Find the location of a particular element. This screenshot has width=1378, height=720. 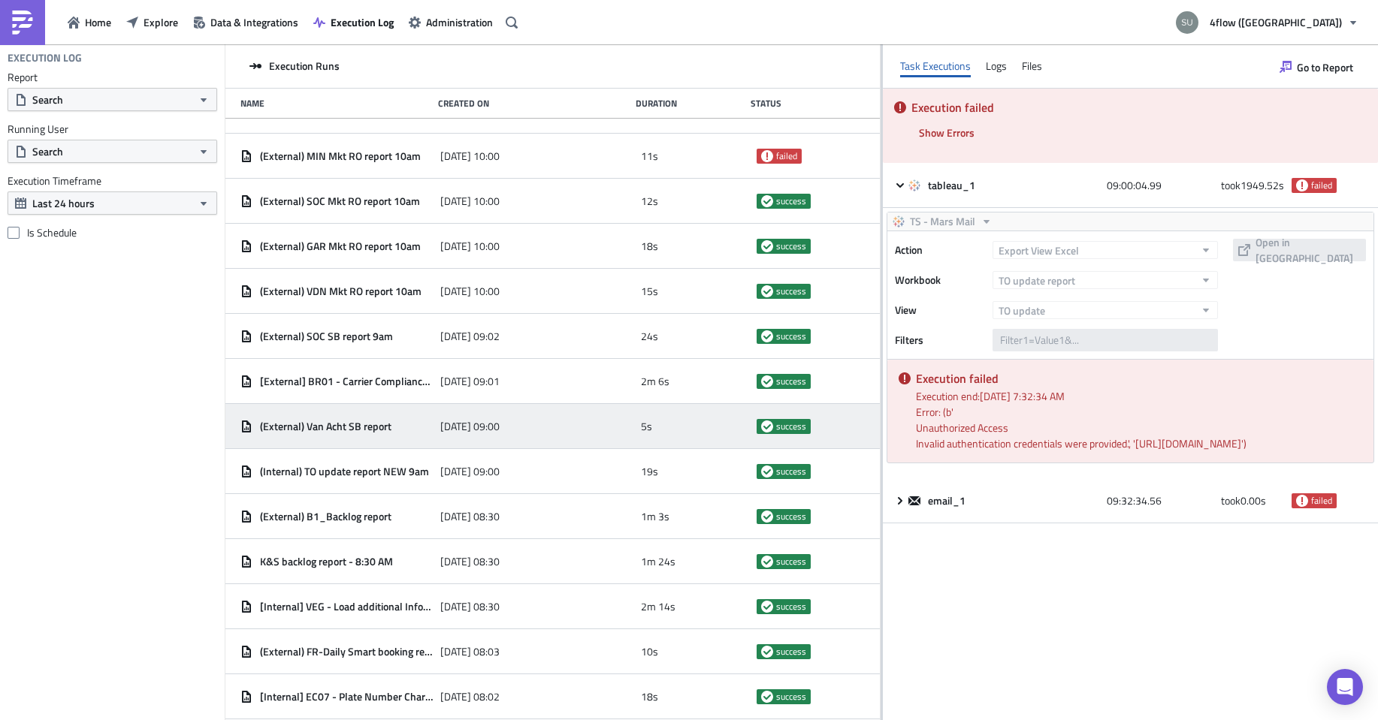

span: 1m 3s is located at coordinates (655, 517).